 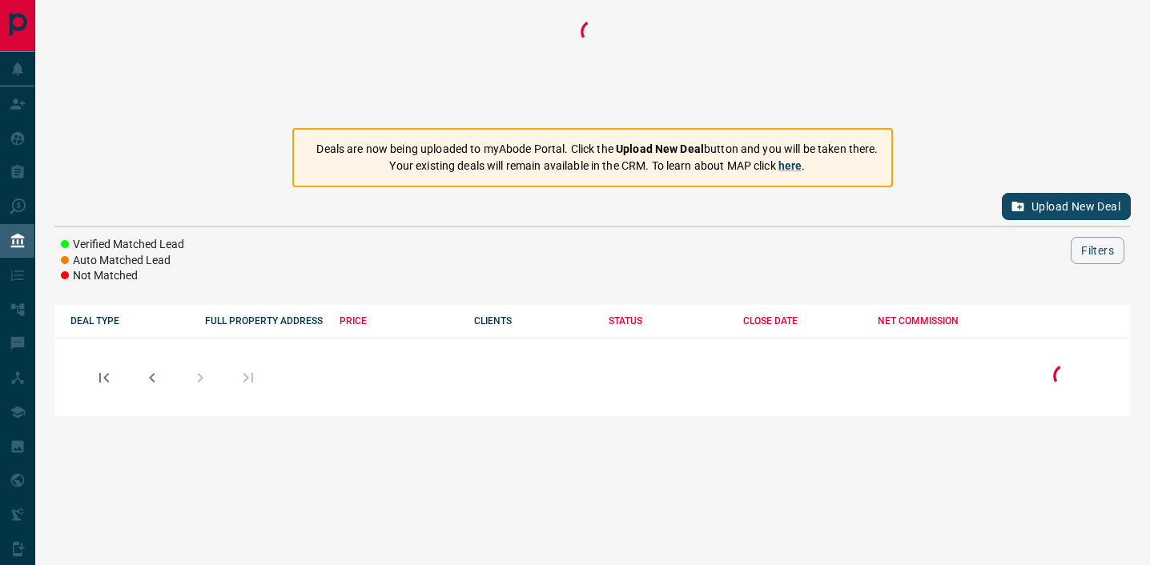 What do you see at coordinates (596, 166) in the screenshot?
I see `p: Your existing deals will remain available in the CRM. To learn about MAP click .` at bounding box center [596, 166].